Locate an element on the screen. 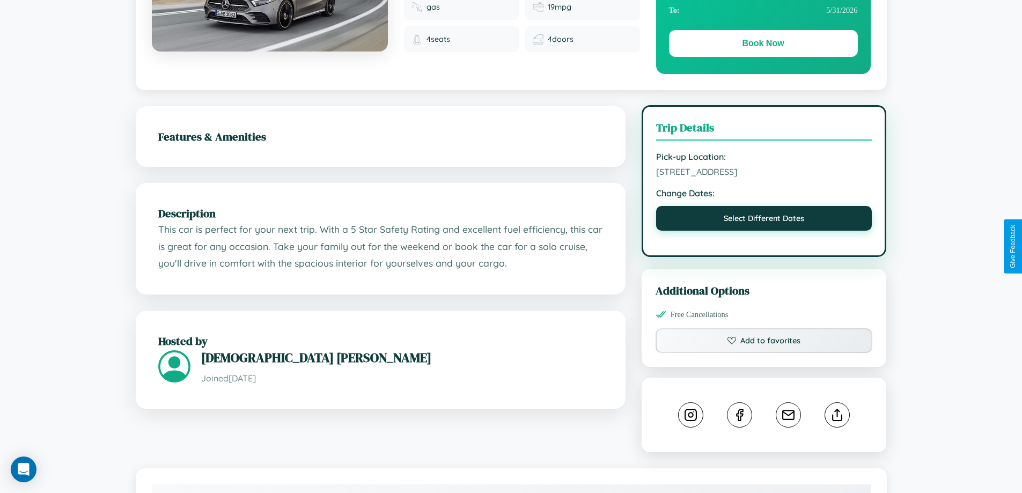 This screenshot has width=1022, height=493. button: Select Different Dates is located at coordinates (764, 218).